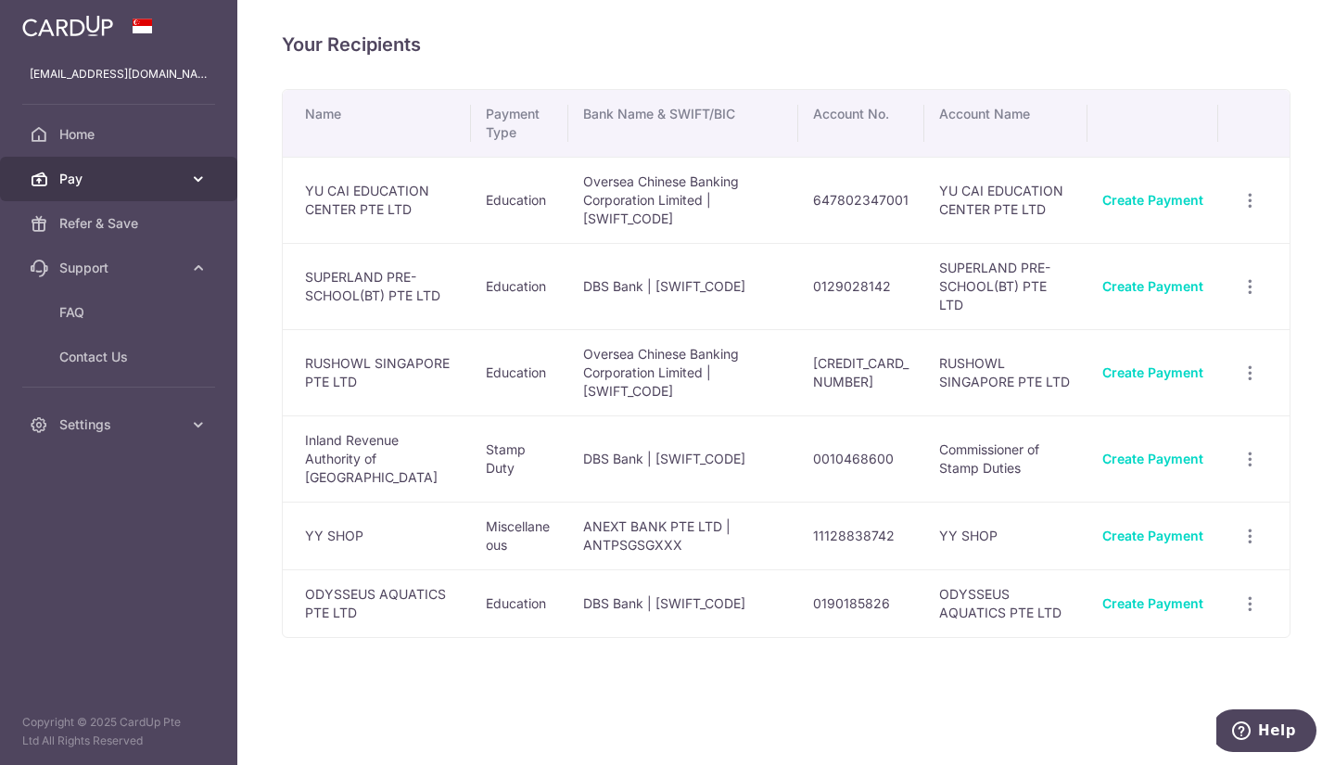  Describe the element at coordinates (520, 535) in the screenshot. I see `td: Miscellaneous` at that location.